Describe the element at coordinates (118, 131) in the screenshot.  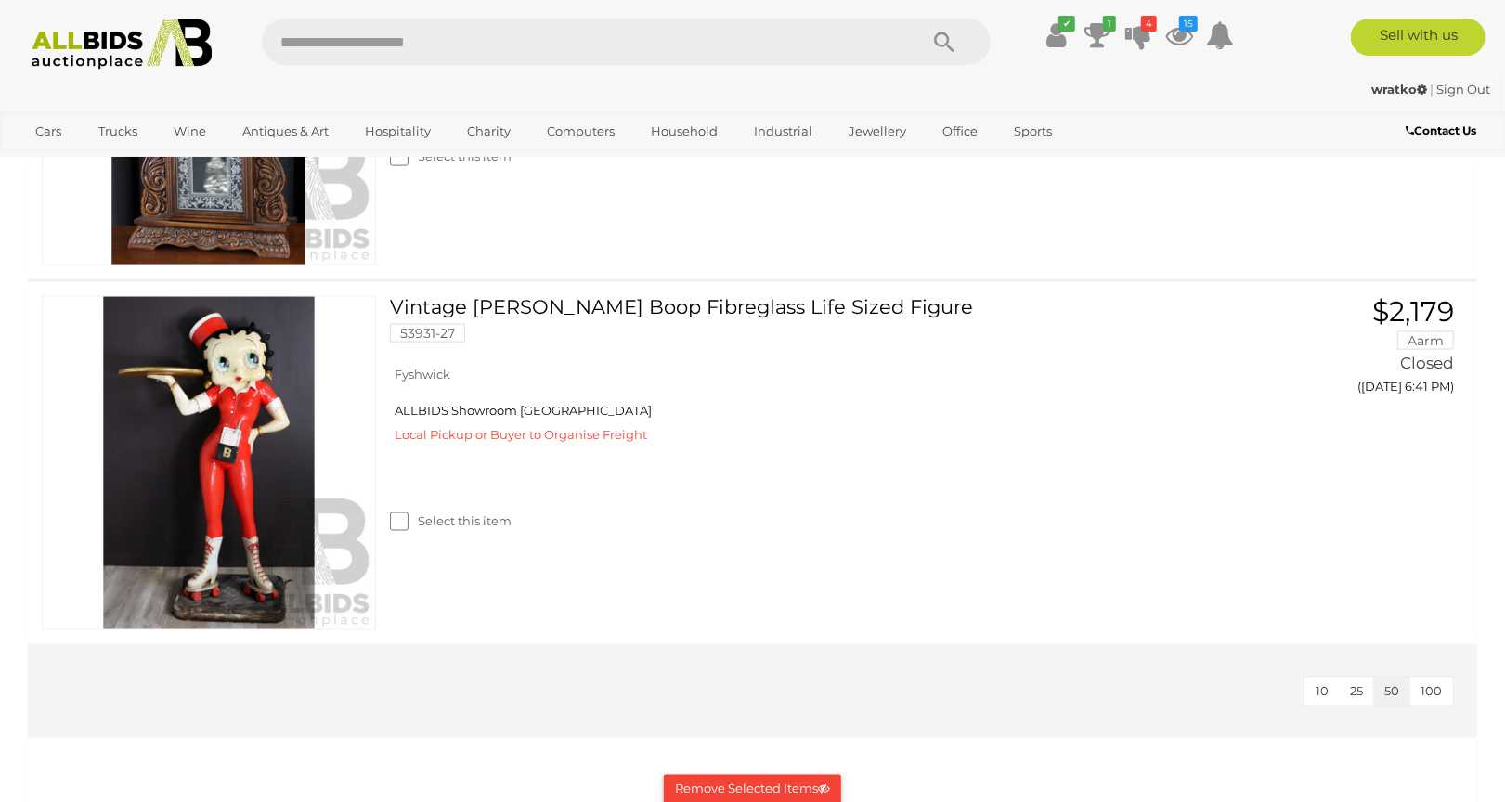
I see `a: Trucks` at that location.